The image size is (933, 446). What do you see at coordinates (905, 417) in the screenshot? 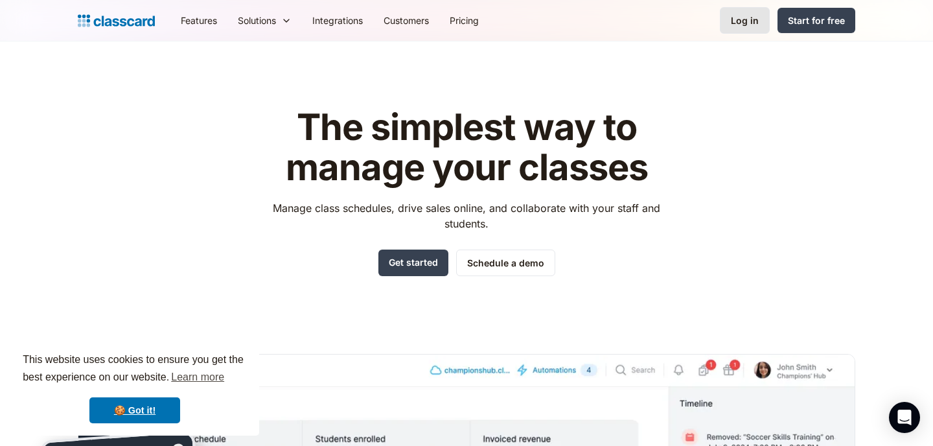
I see `div: Open Intercom Messenger` at bounding box center [905, 417].